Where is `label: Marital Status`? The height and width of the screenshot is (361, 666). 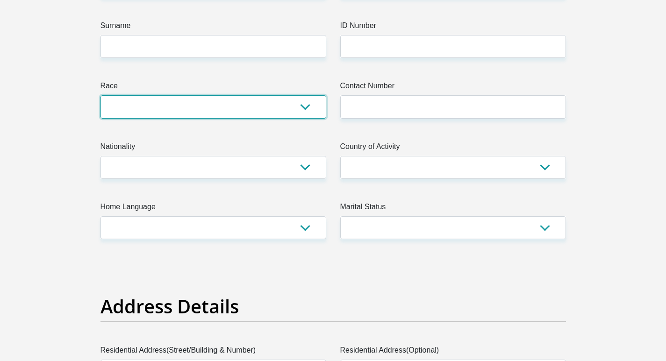 label: Marital Status is located at coordinates (453, 209).